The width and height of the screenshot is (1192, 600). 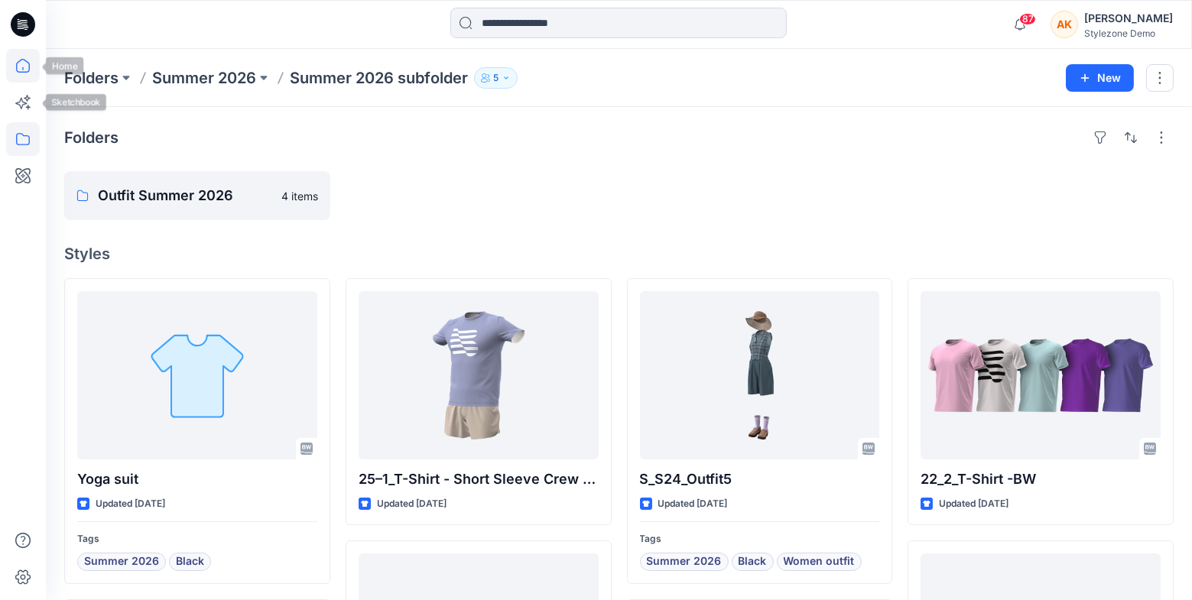 What do you see at coordinates (478, 375) in the screenshot?
I see `a: 25–1_T-Shirt - Short Sleeve Crew Neck_M` at bounding box center [478, 375].